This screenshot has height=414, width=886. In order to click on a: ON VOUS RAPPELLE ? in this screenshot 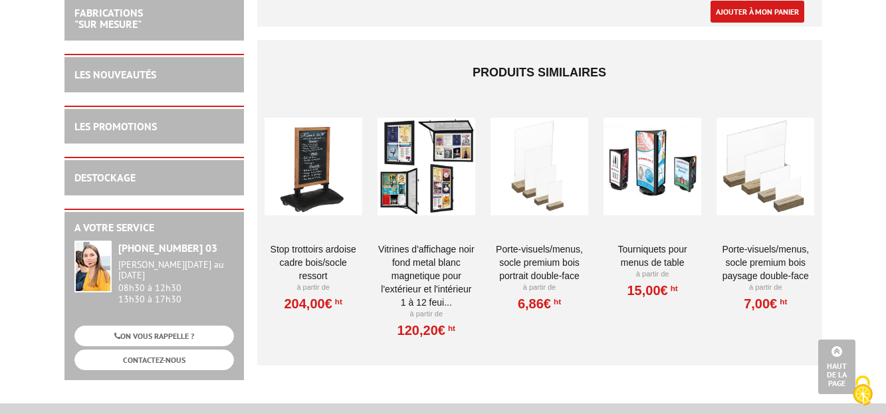, I will do `click(154, 336)`.